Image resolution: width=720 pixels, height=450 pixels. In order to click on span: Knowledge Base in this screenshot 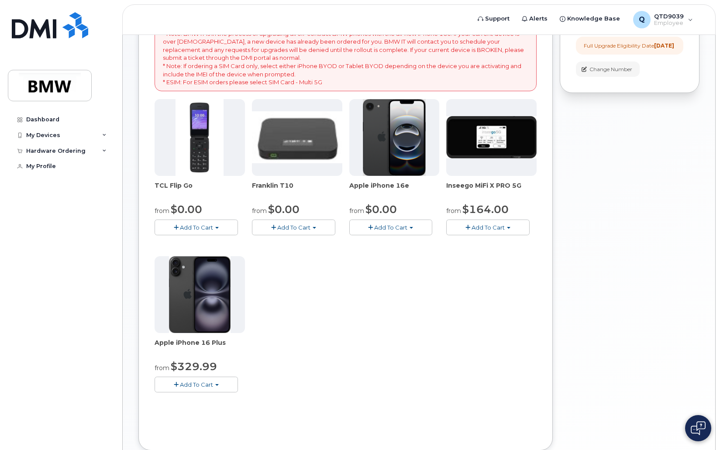, I will do `click(593, 19)`.